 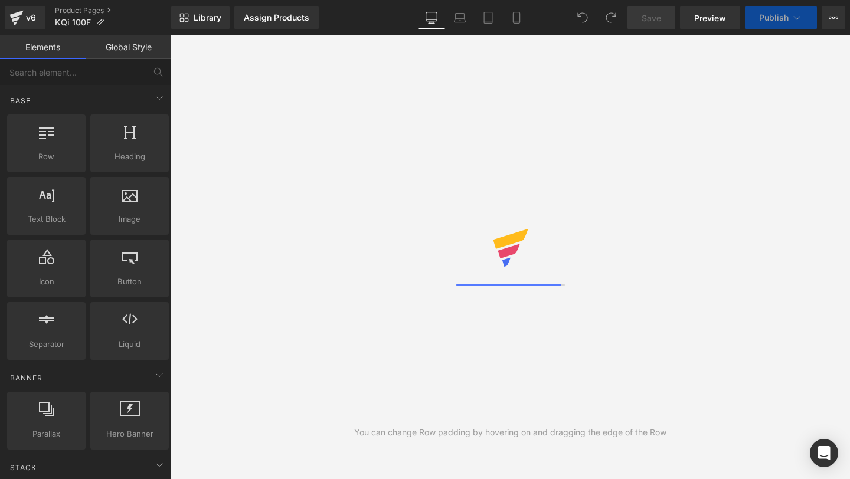 What do you see at coordinates (113, 11) in the screenshot?
I see `a: Product Pages` at bounding box center [113, 11].